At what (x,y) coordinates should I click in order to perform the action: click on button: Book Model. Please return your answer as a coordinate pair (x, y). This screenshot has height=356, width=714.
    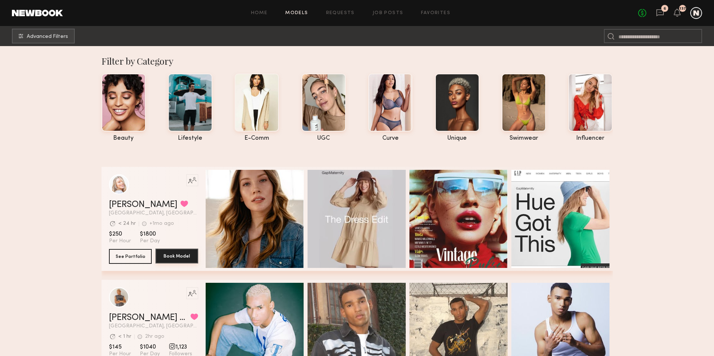
    Looking at the image, I should click on (177, 256).